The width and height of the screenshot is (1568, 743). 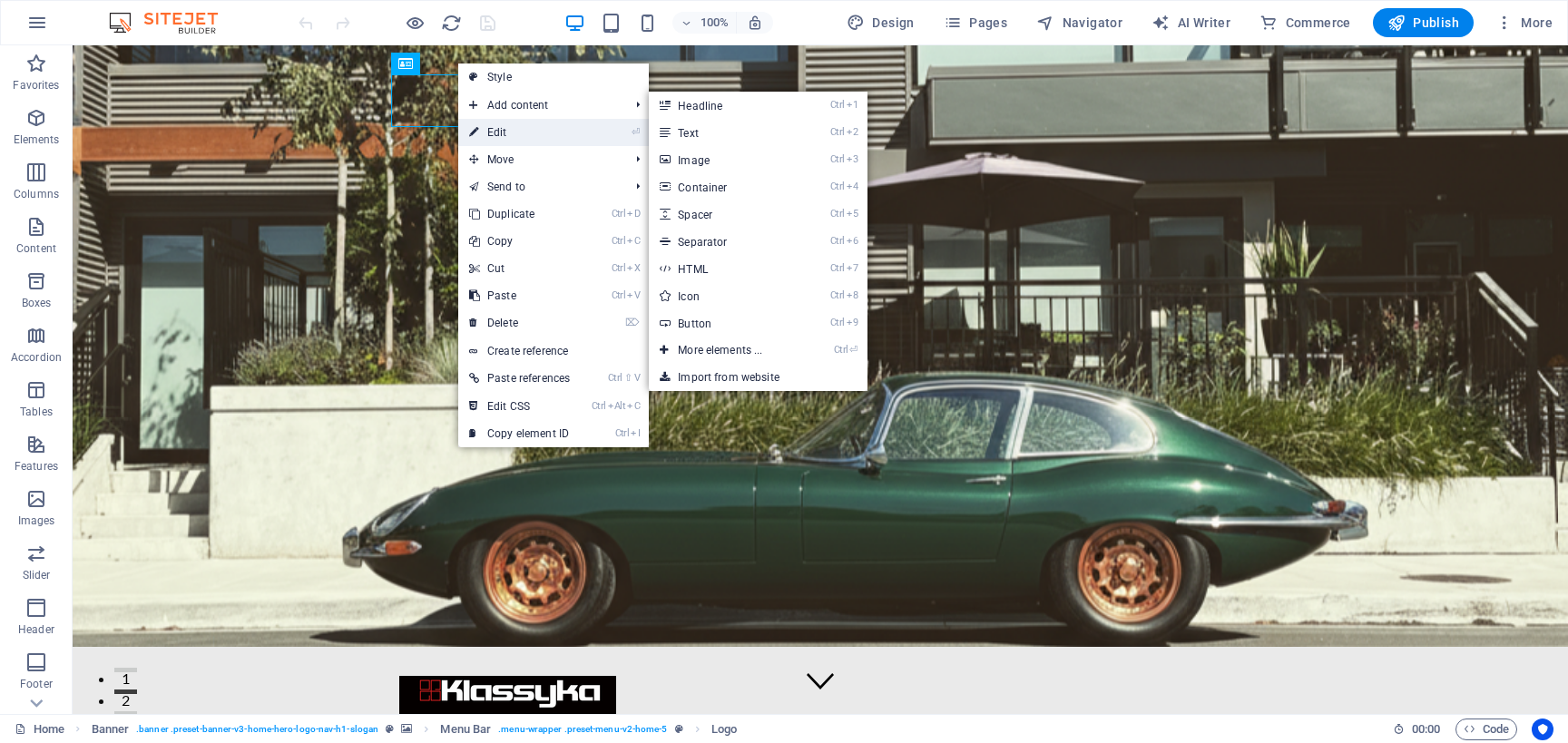 What do you see at coordinates (852, 213) in the screenshot?
I see `i: 5` at bounding box center [852, 213].